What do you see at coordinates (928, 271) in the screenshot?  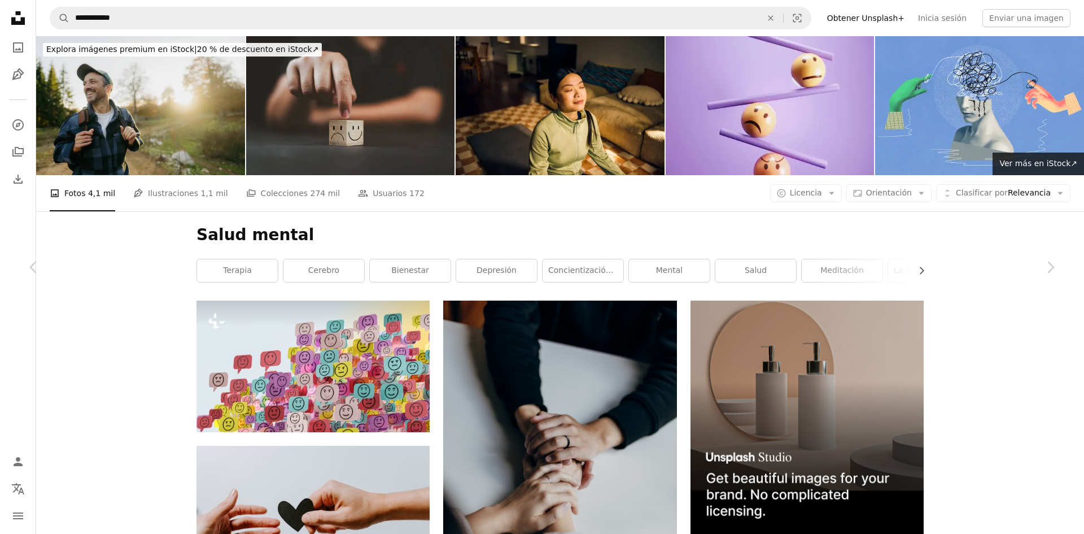 I see `a: La salud mental importa` at bounding box center [928, 271].